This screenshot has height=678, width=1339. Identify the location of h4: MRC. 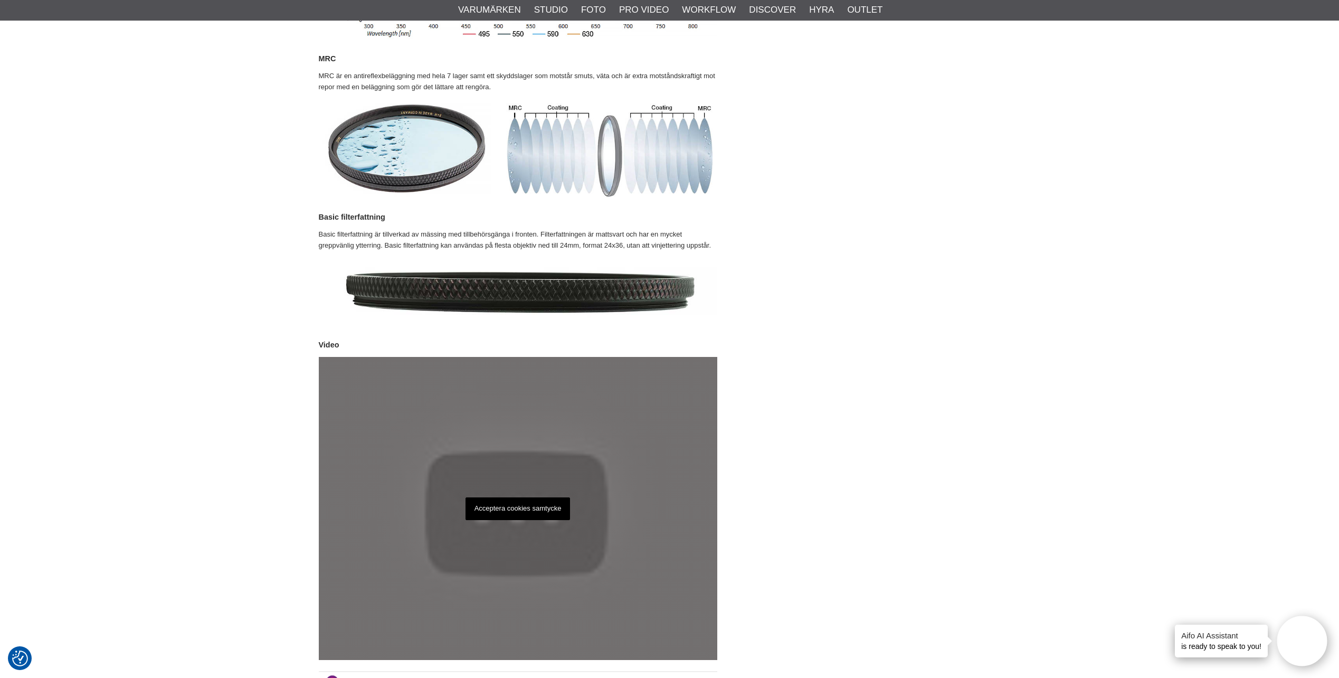
(518, 59).